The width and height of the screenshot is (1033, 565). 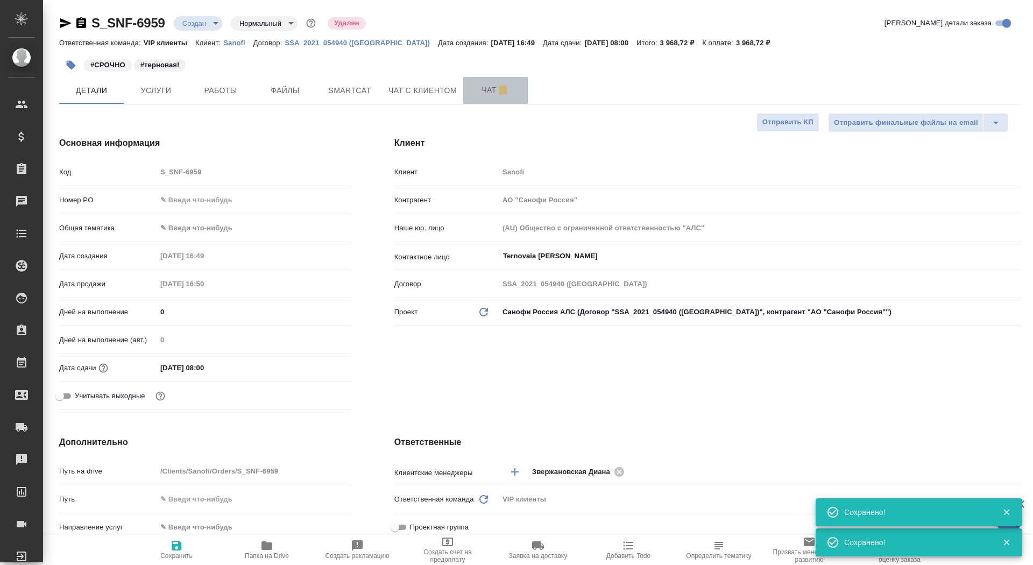 I want to click on button: Призвать менеджера по развитию, so click(x=809, y=550).